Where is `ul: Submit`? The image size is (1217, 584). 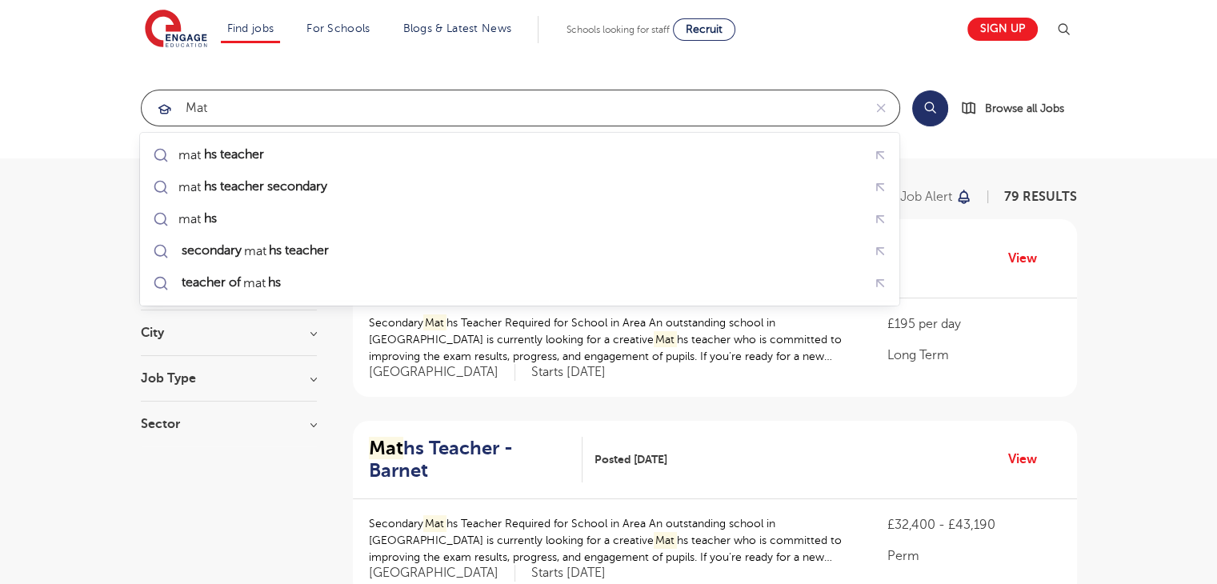
ul: Submit is located at coordinates (519, 219).